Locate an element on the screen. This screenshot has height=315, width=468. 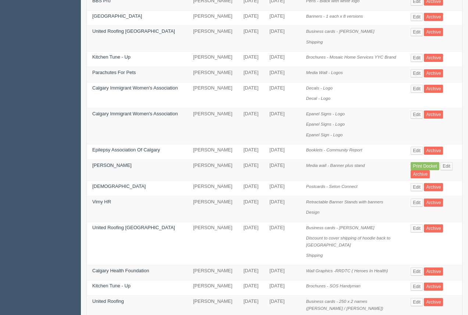
i: Banners - 1 each x 8 versions is located at coordinates (335, 16).